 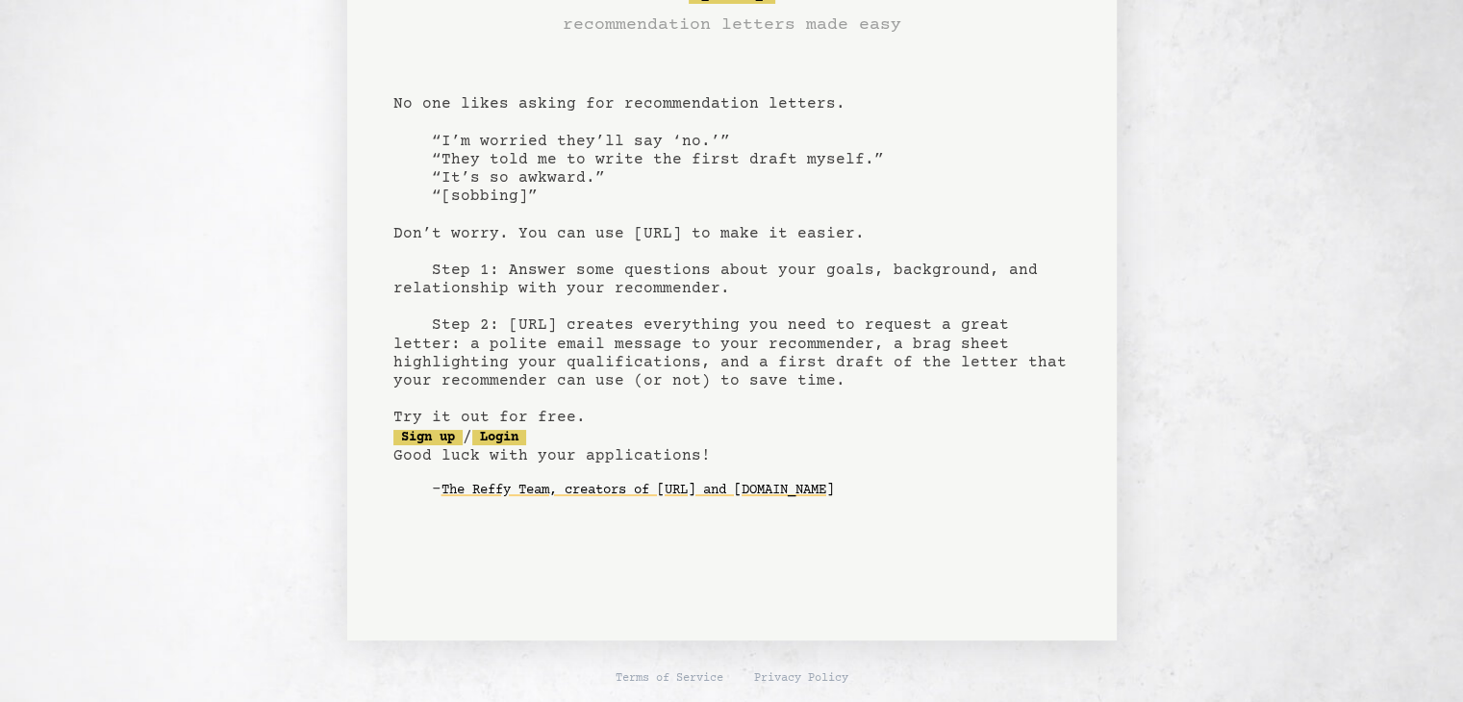 What do you see at coordinates (801, 679) in the screenshot?
I see `a: Privacy Policy` at bounding box center [801, 679].